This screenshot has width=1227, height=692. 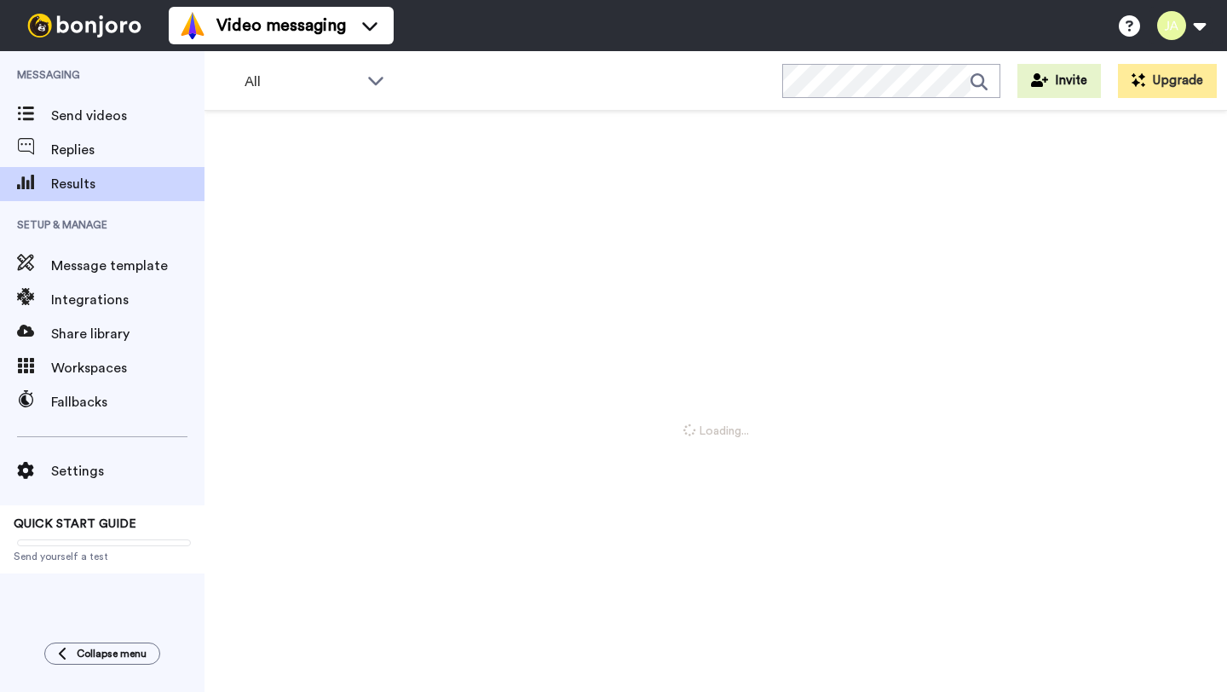 I want to click on span: Video messaging, so click(x=281, y=26).